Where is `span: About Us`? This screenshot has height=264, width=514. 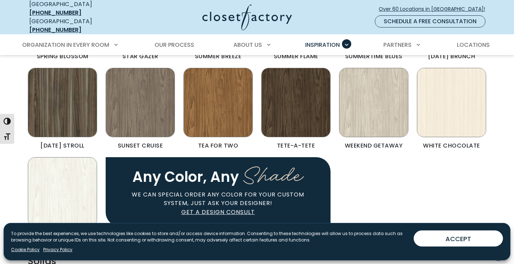 span: About Us is located at coordinates (248, 45).